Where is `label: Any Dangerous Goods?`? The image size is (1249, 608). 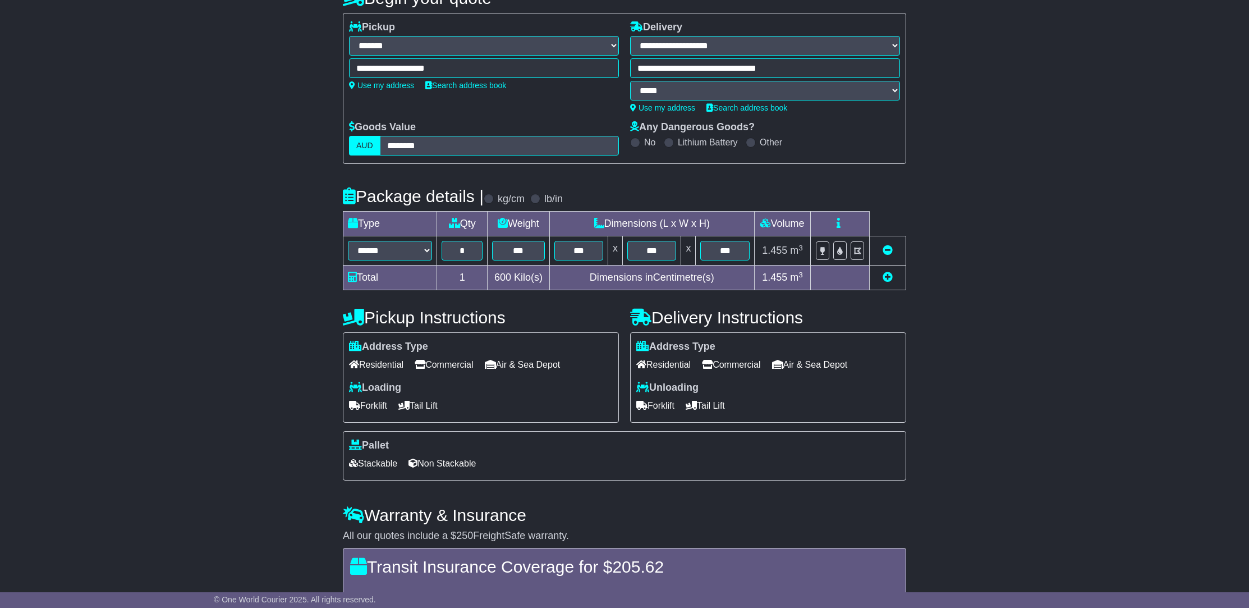
label: Any Dangerous Goods? is located at coordinates (692, 127).